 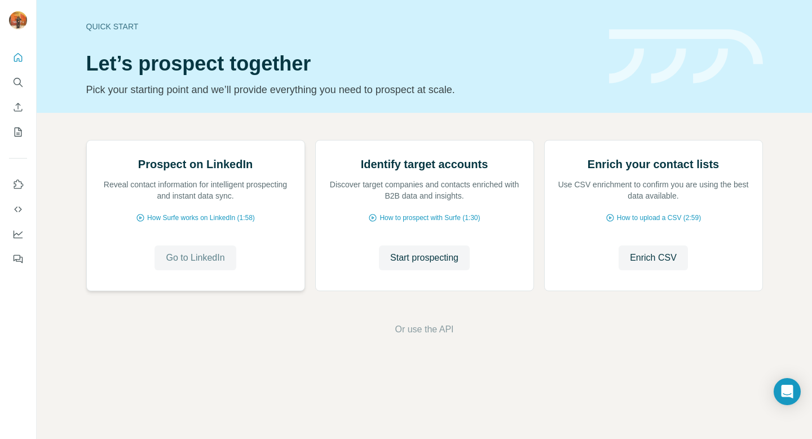 What do you see at coordinates (653, 164) in the screenshot?
I see `h2: Enrich your contact lists` at bounding box center [653, 164].